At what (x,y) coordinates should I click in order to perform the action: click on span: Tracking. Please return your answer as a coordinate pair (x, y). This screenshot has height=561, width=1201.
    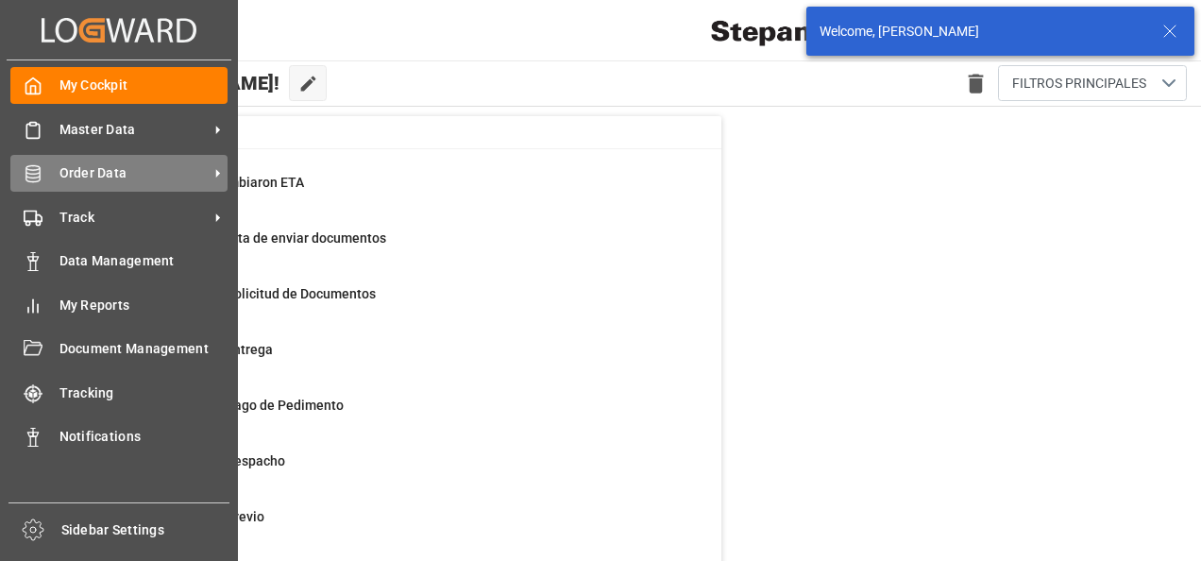
    Looking at the image, I should click on (144, 393).